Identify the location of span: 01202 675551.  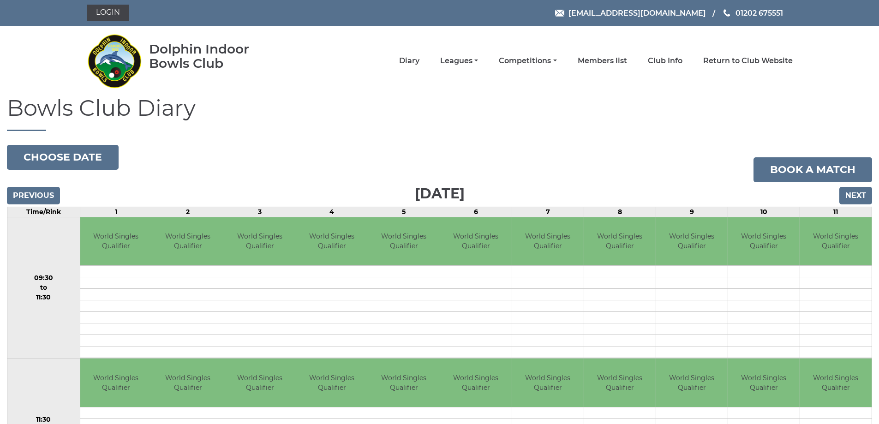
(759, 12).